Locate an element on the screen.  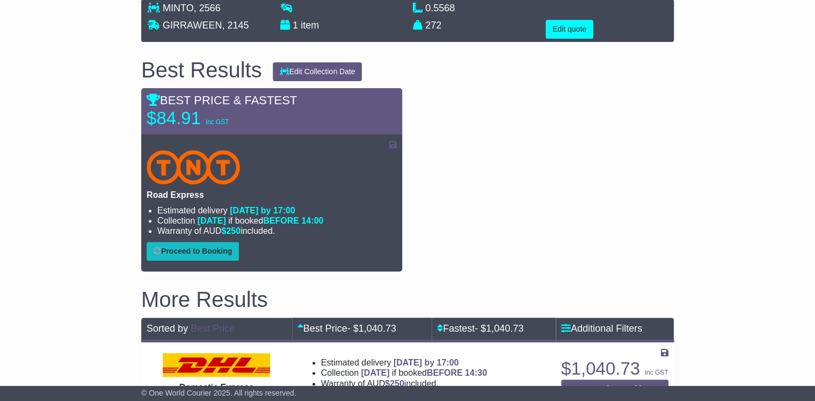
img: TNT Domestic: Road Express is located at coordinates (193, 167).